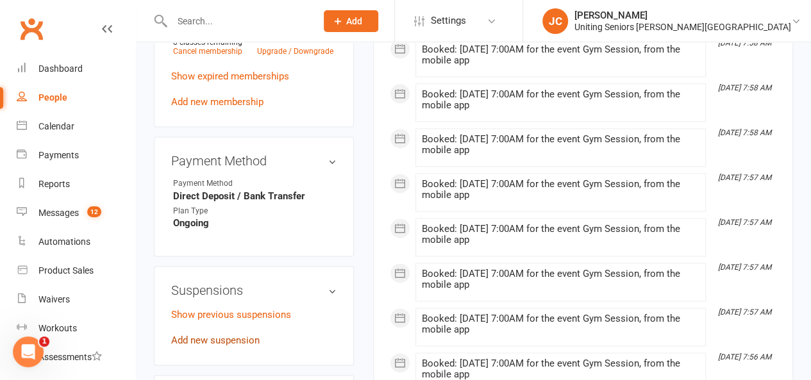  I want to click on span: 0 classes remaining, so click(208, 42).